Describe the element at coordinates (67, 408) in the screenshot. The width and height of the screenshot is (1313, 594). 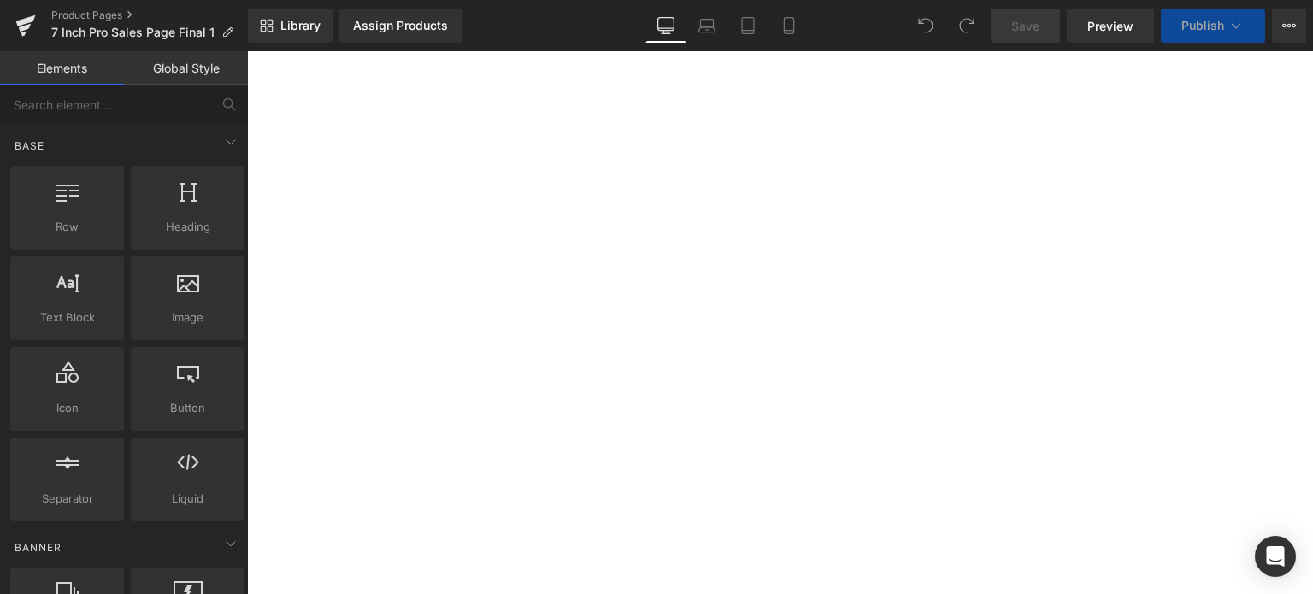
I see `span: Icon` at that location.